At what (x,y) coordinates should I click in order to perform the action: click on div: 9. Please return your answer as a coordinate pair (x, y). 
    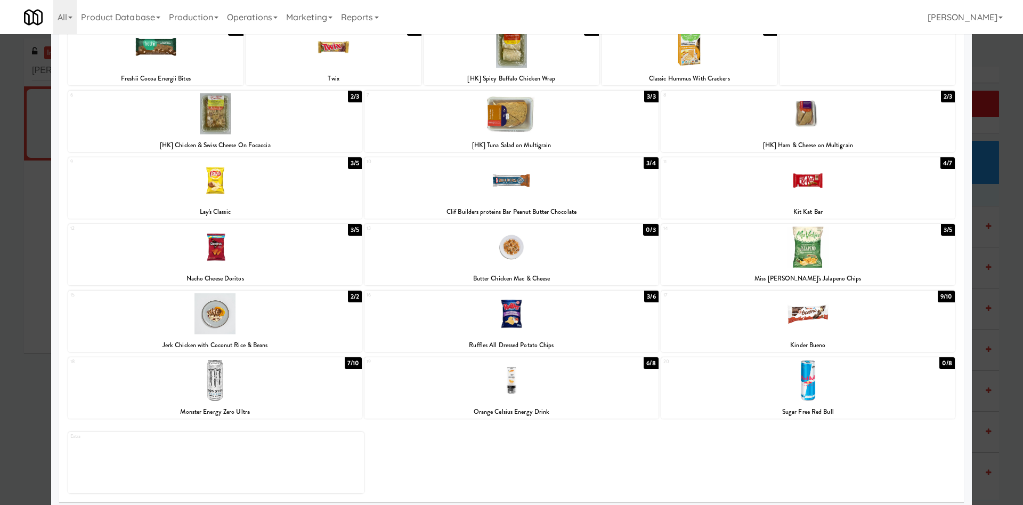
    Looking at the image, I should click on (143, 161).